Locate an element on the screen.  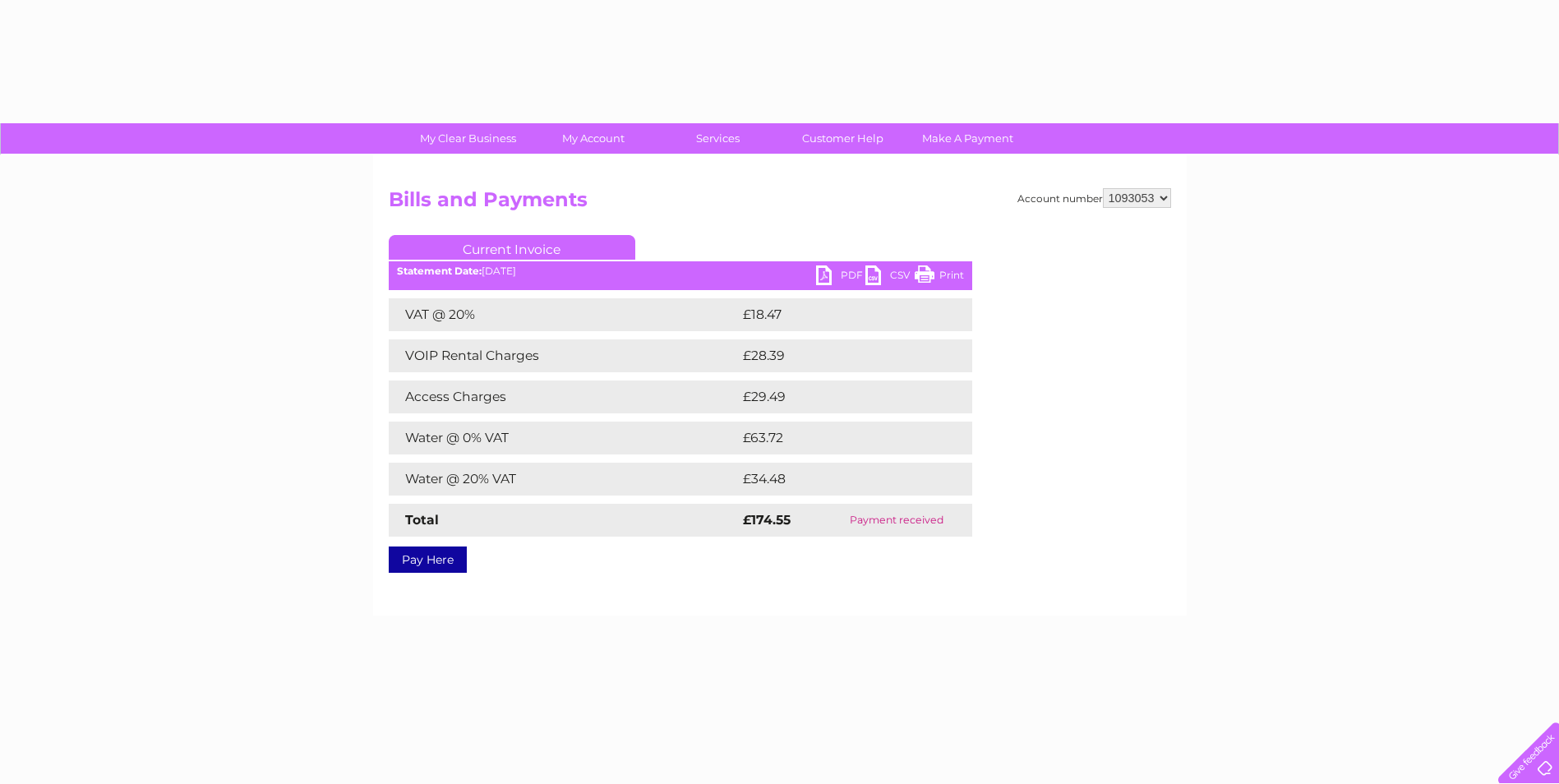
h2: Bills and Payments is located at coordinates (780, 203).